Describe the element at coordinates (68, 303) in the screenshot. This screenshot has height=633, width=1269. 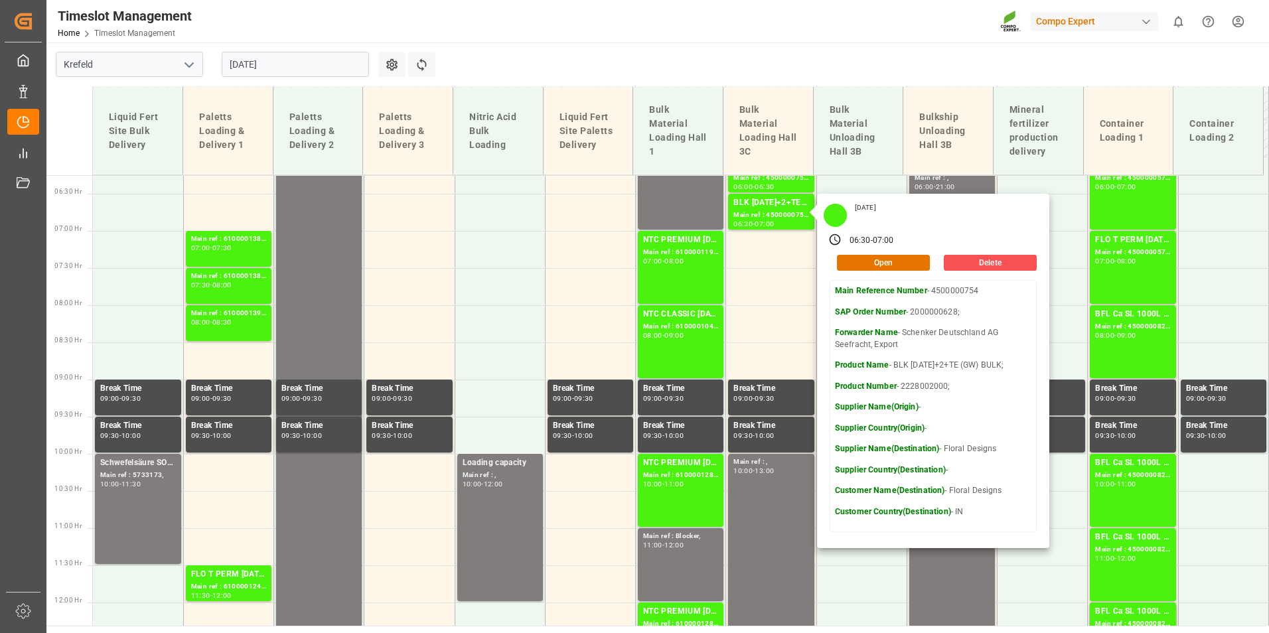
I see `span: 08:00 Hr` at that location.